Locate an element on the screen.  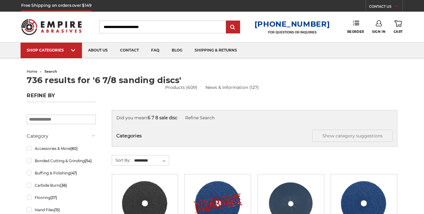
a: Bonded Cutting & Grinding(54) is located at coordinates (61, 161).